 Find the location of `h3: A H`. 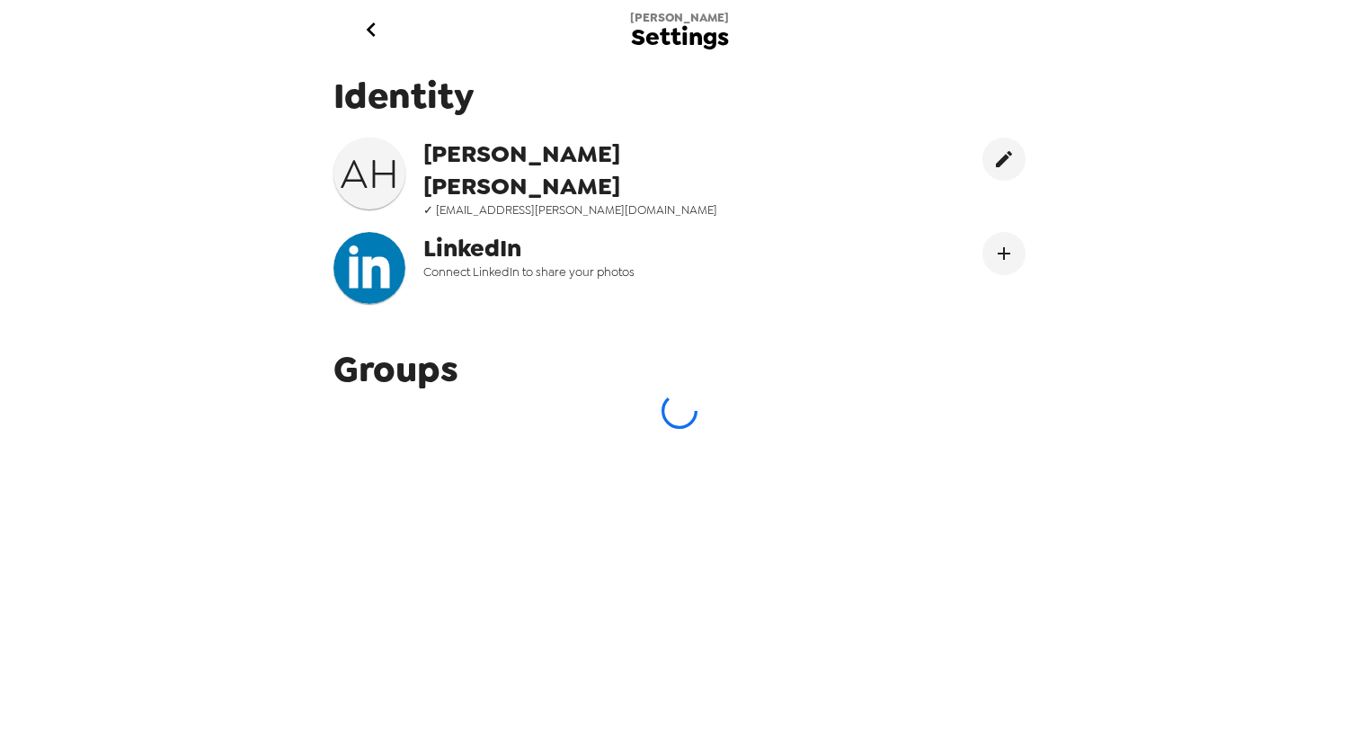

h3: A H is located at coordinates (369, 174).